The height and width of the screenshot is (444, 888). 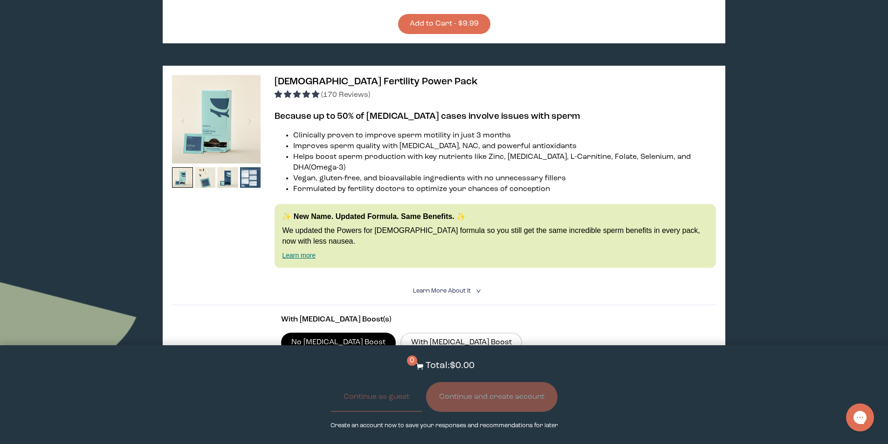 What do you see at coordinates (504, 136) in the screenshot?
I see `li: Clinically proven to improve sperm motility in just 3 months` at bounding box center [504, 136].